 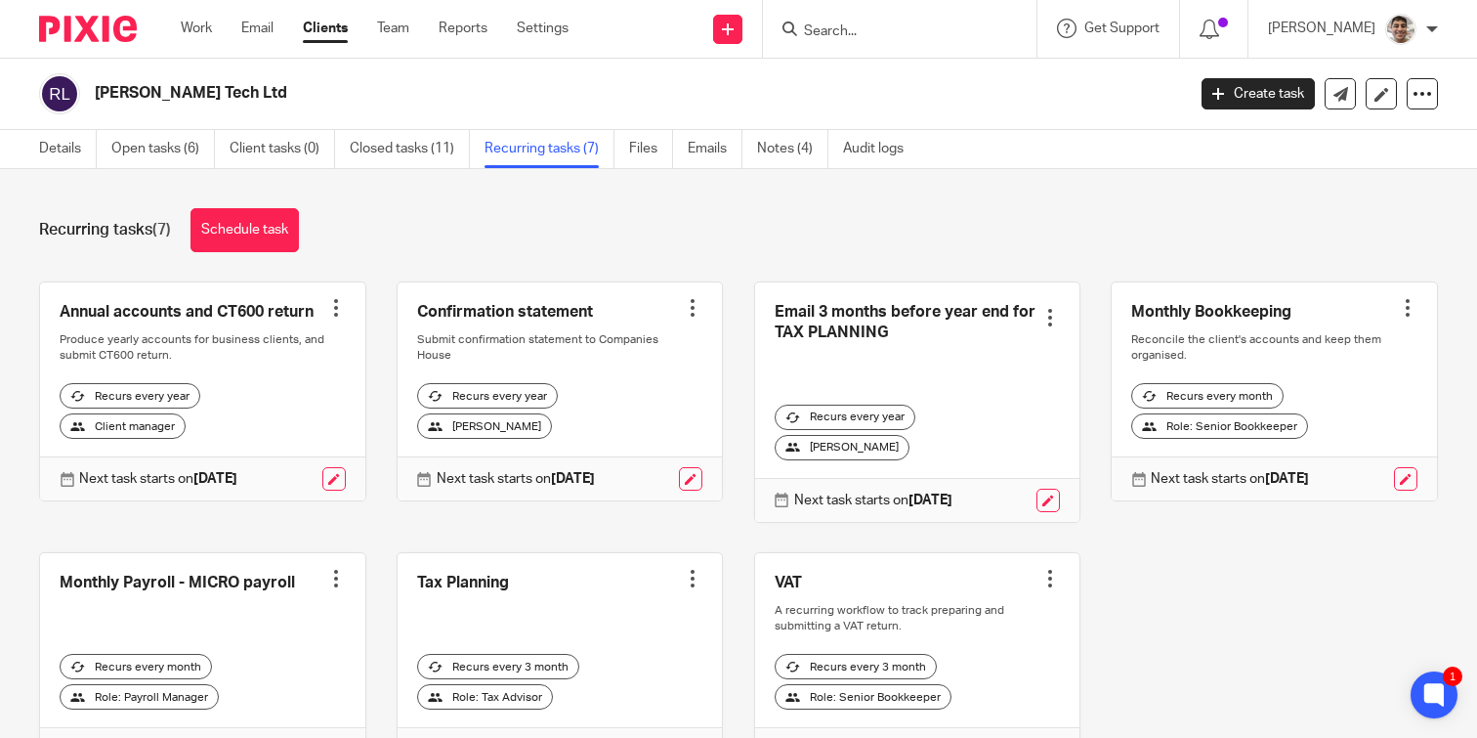 I want to click on img: Pixie, so click(x=88, y=28).